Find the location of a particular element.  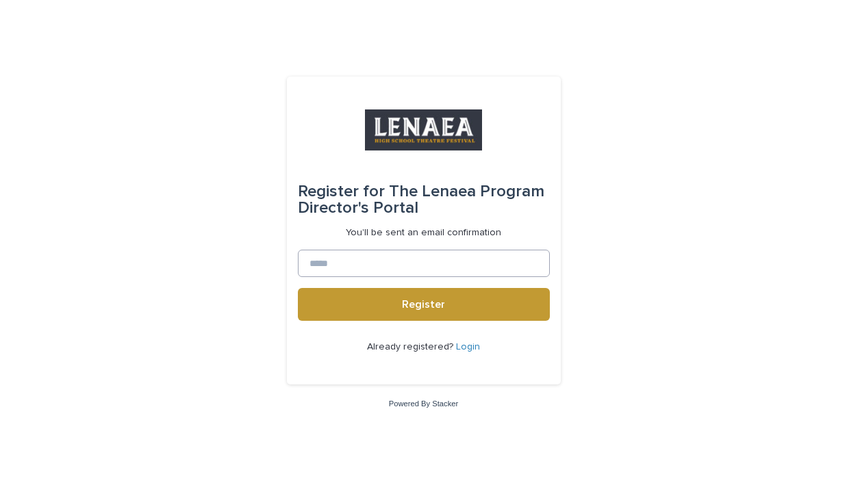

button: Register is located at coordinates (424, 305).